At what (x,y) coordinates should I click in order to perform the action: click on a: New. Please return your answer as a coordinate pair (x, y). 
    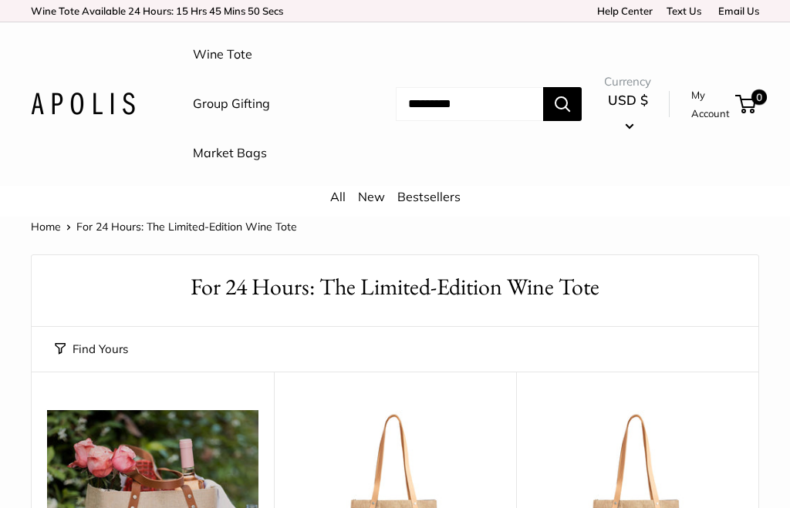
    Looking at the image, I should click on (371, 197).